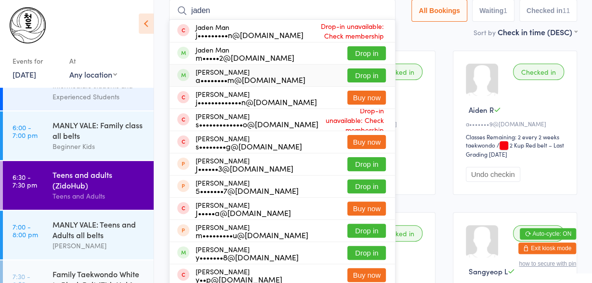  Describe the element at coordinates (548, 234) in the screenshot. I see `button: Auto-cycle: ON` at that location.